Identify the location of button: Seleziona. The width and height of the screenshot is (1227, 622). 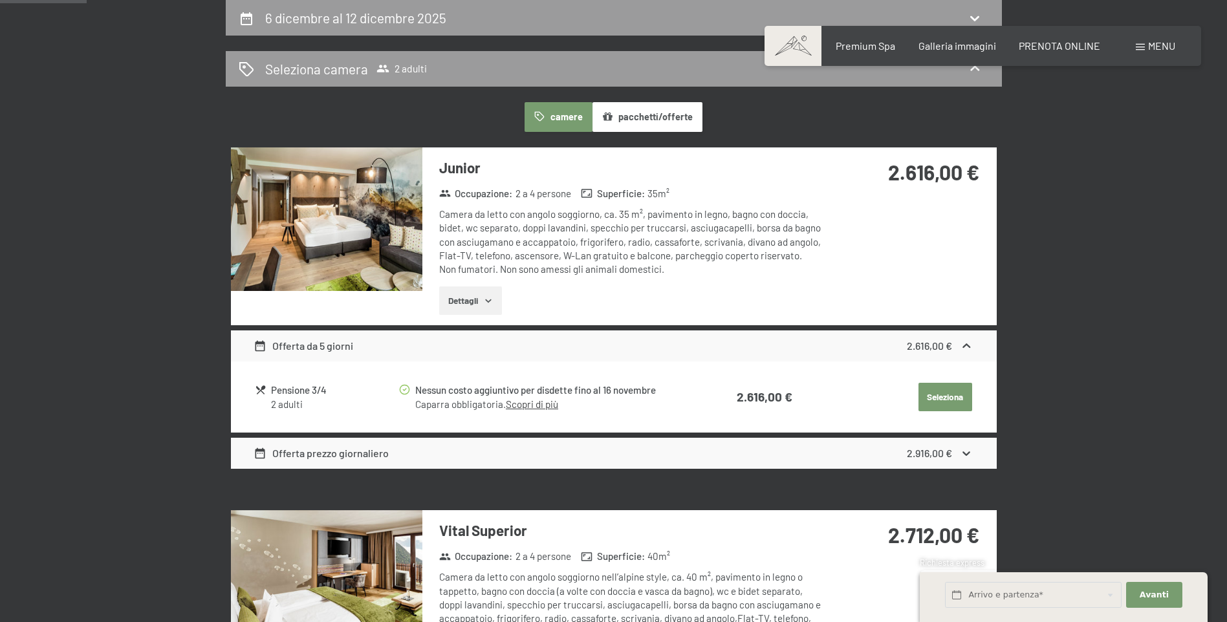
(945, 397).